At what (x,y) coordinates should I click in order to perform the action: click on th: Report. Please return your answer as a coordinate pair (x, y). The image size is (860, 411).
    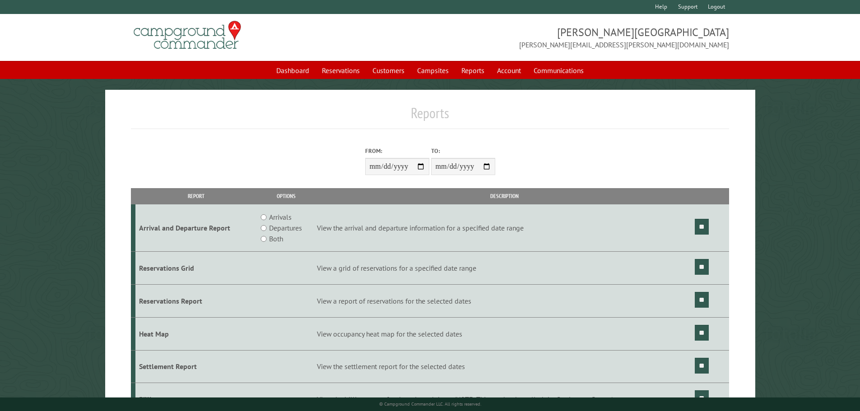
    Looking at the image, I should click on (196, 196).